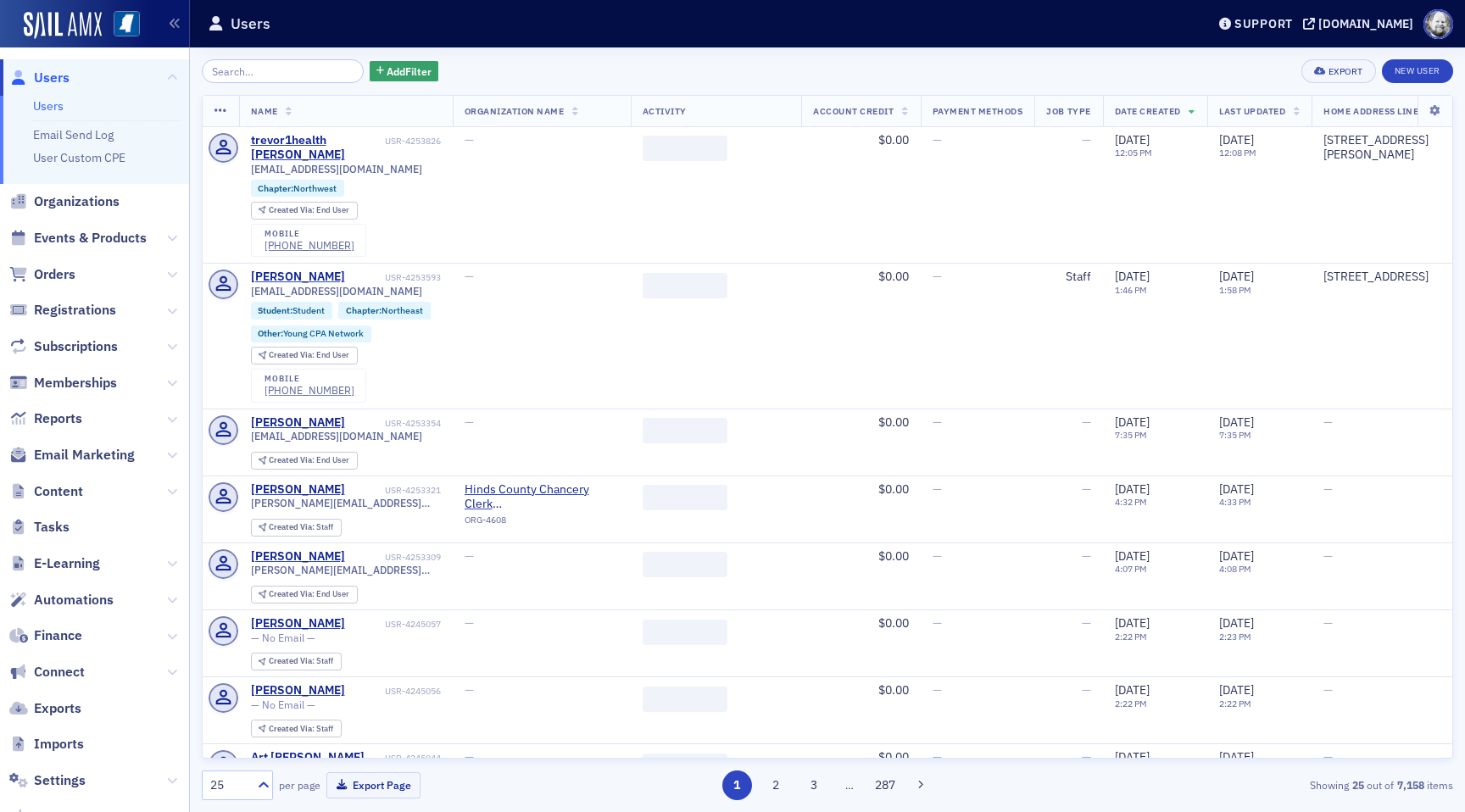  Describe the element at coordinates (292, 310) in the screenshot. I see `div: Student:` at that location.